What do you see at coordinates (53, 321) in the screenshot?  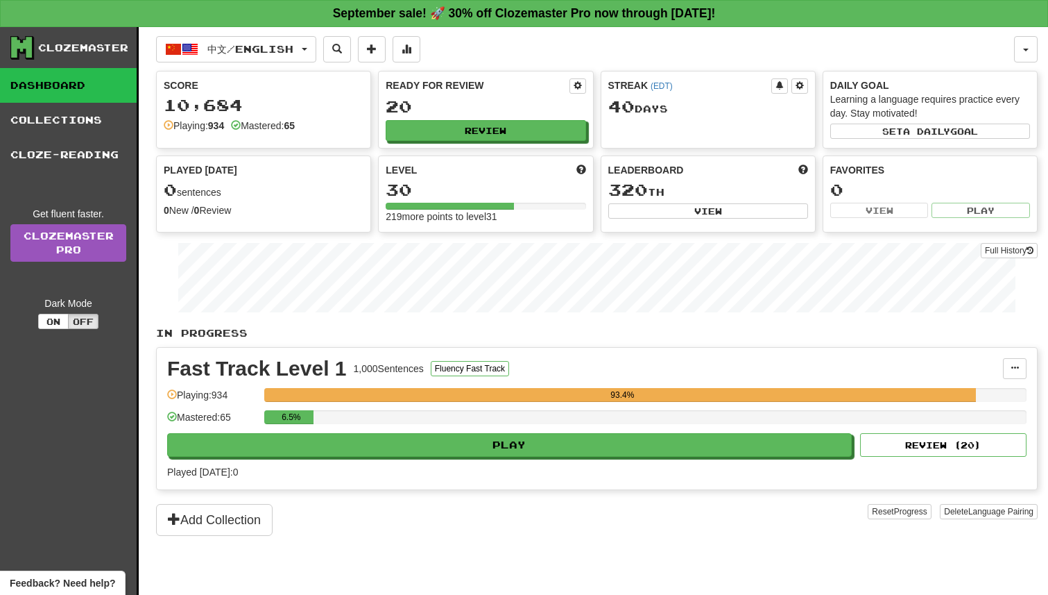 I see `button: On` at bounding box center [53, 321].